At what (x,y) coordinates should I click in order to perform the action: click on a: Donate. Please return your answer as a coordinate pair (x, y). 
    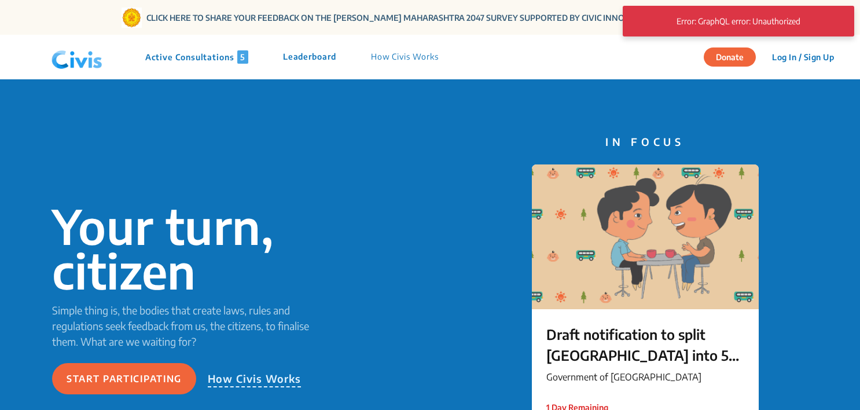
    Looking at the image, I should click on (734, 56).